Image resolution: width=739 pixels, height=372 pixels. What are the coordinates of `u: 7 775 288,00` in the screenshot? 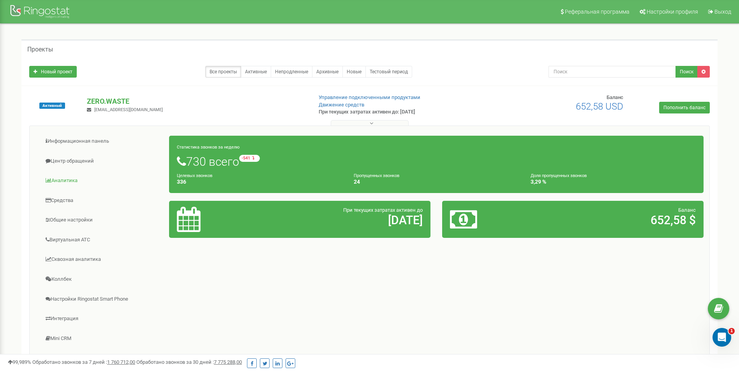 It's located at (228, 362).